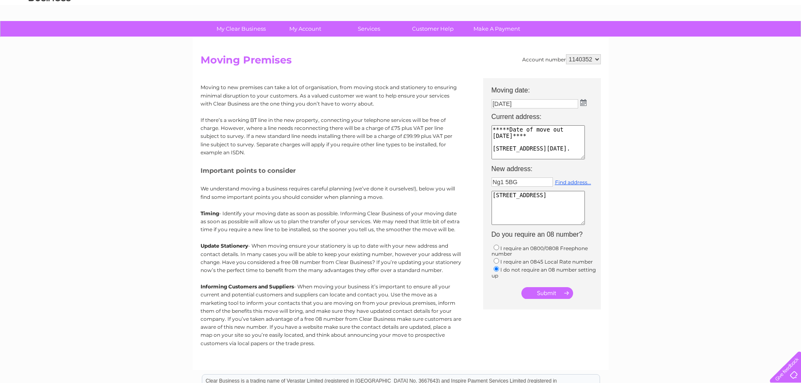 The width and height of the screenshot is (801, 383). What do you see at coordinates (331, 193) in the screenshot?
I see `p: We understand moving a business requires careful planning (we’ve done it ourselves!), below you w...` at bounding box center [331, 193].